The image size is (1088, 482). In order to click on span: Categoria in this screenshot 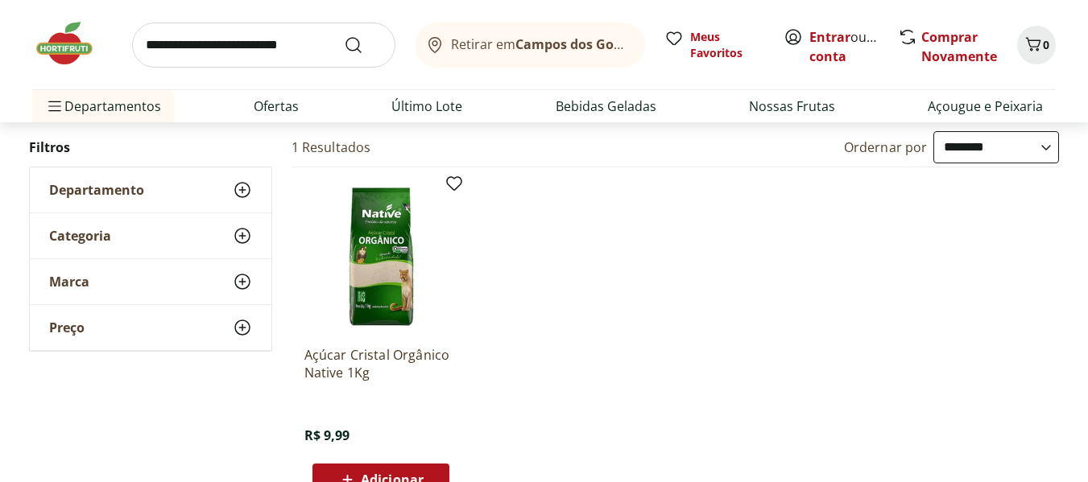, I will do `click(80, 236)`.